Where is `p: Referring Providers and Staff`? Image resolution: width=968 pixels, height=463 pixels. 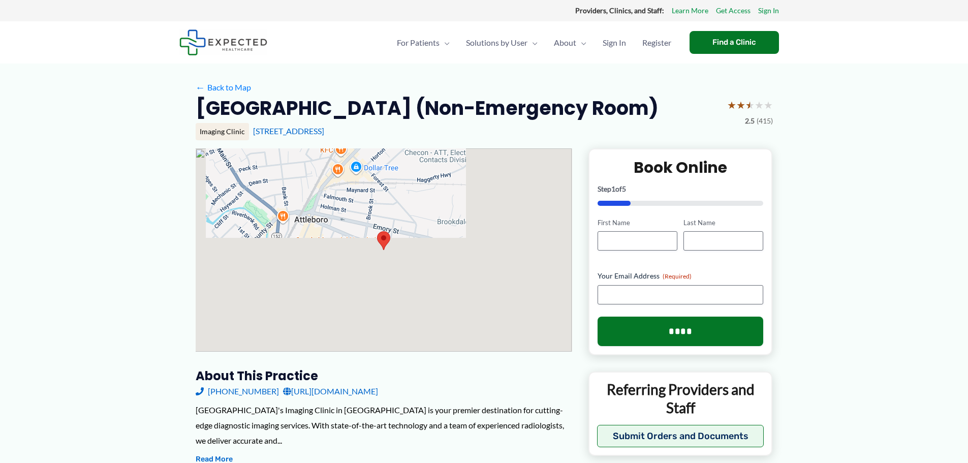 p: Referring Providers and Staff is located at coordinates (680, 398).